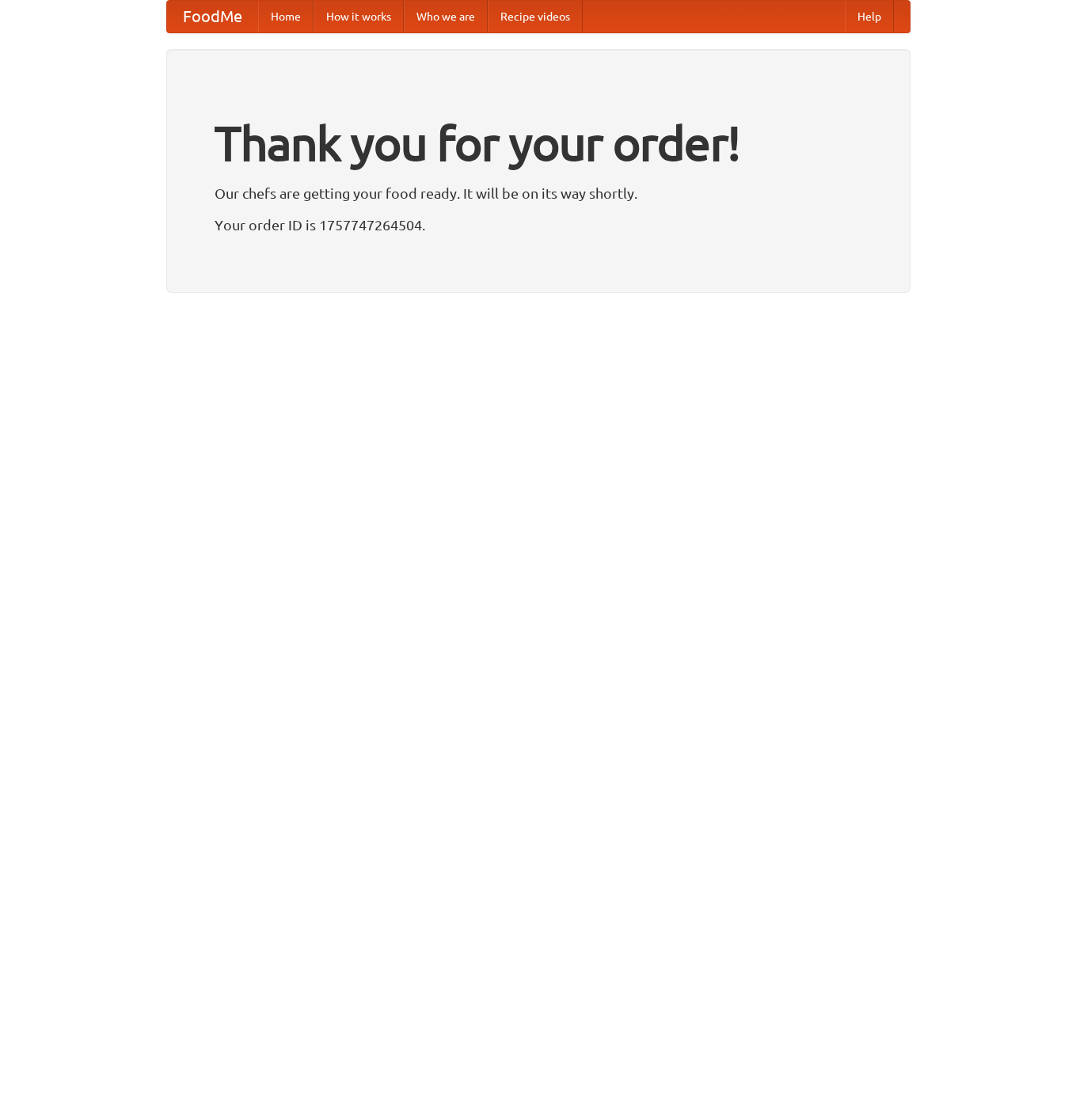 The image size is (1076, 1120). I want to click on a: FoodMe, so click(212, 17).